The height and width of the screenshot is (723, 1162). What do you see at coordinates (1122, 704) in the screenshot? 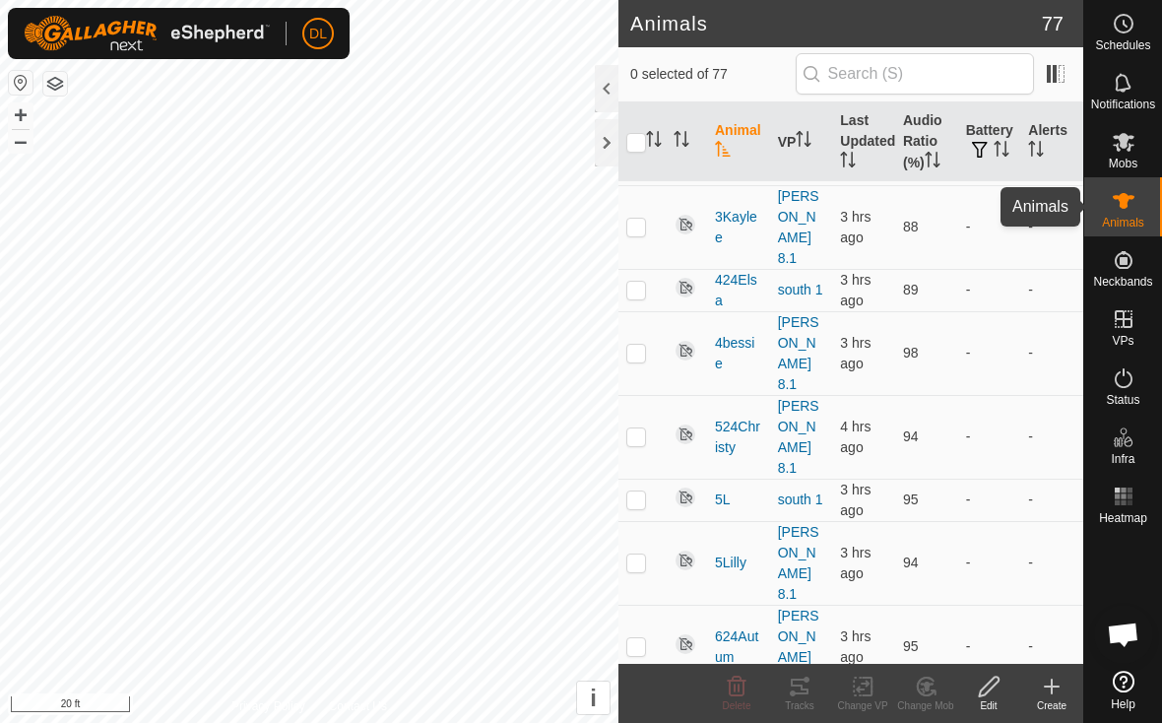
I see `span: Help` at bounding box center [1122, 704].